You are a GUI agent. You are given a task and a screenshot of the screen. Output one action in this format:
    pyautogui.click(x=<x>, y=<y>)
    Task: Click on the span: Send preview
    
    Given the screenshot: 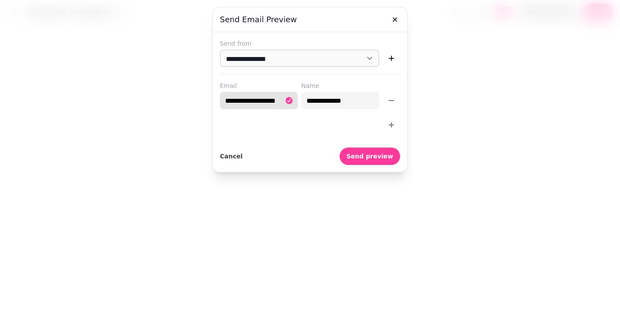 What is the action you would take?
    pyautogui.click(x=370, y=156)
    